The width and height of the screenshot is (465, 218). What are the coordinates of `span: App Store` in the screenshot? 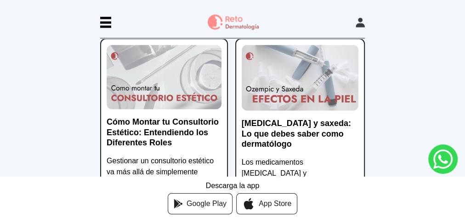 It's located at (275, 204).